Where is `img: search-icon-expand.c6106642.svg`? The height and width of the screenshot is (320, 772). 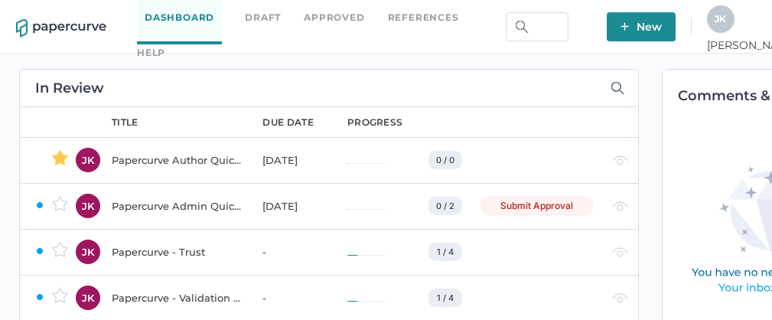 img: search-icon-expand.c6106642.svg is located at coordinates (618, 88).